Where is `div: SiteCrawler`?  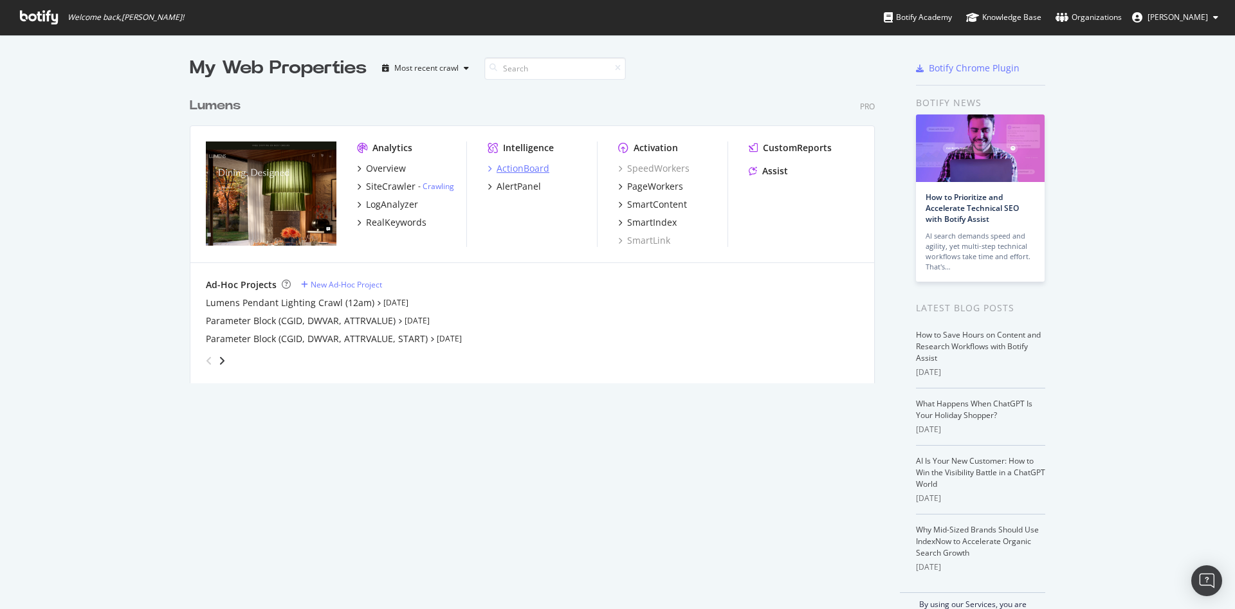 div: SiteCrawler is located at coordinates (391, 187).